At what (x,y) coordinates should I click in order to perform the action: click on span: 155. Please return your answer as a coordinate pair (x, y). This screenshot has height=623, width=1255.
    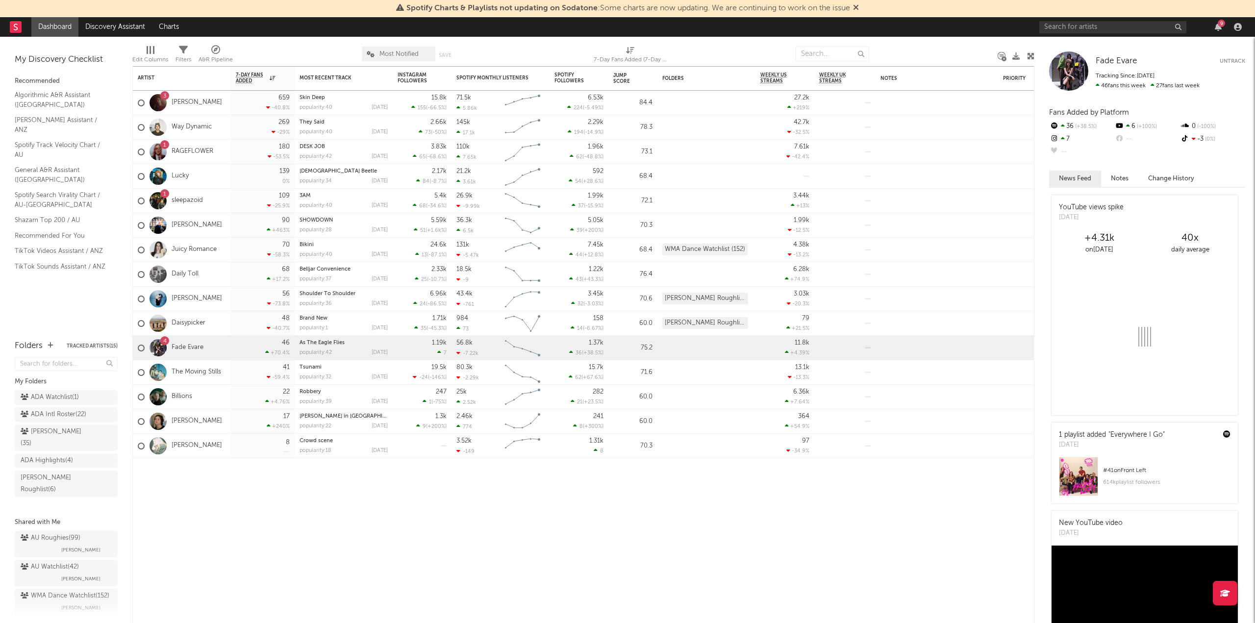
    Looking at the image, I should click on (421, 108).